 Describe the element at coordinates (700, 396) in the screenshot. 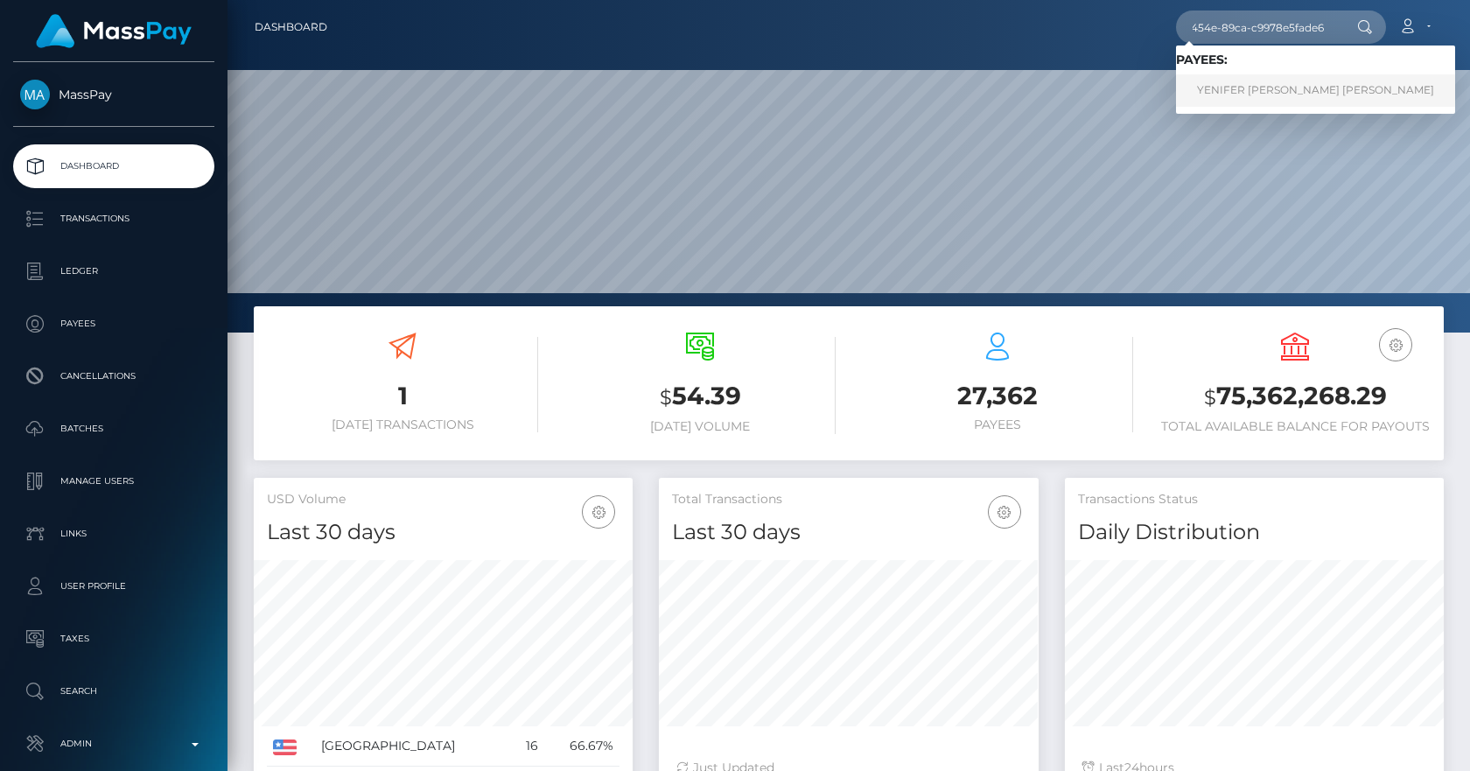

I see `h3: 54.39` at that location.